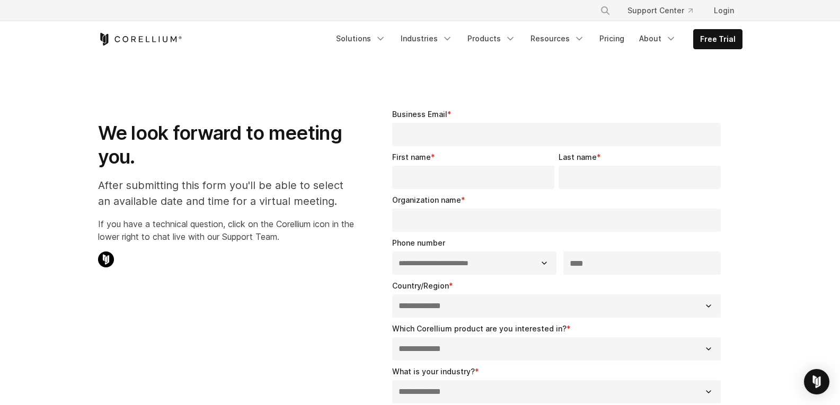 Image resolution: width=840 pixels, height=405 pixels. I want to click on span: What is your industry?, so click(433, 371).